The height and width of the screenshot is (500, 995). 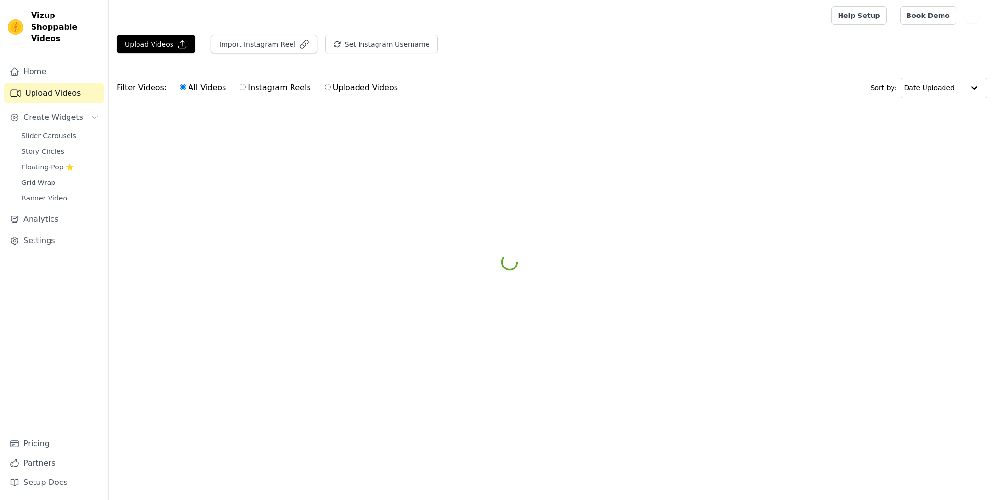 I want to click on button: Set Instagram Username, so click(x=381, y=44).